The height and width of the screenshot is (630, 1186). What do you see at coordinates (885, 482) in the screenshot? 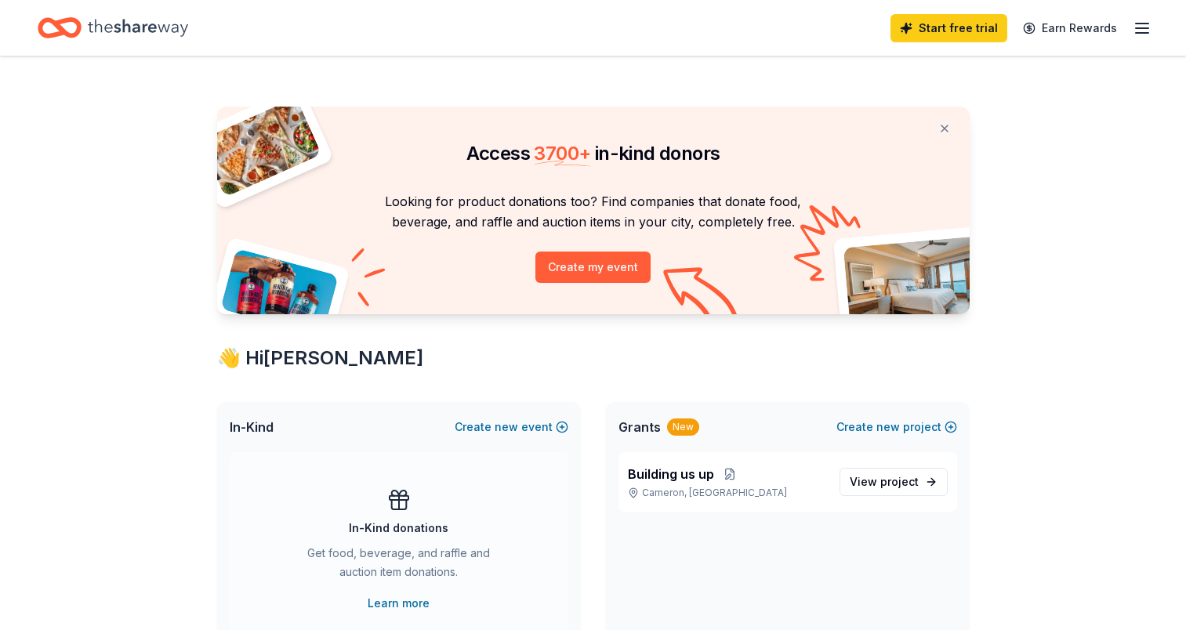
I see `span: View` at bounding box center [885, 482].